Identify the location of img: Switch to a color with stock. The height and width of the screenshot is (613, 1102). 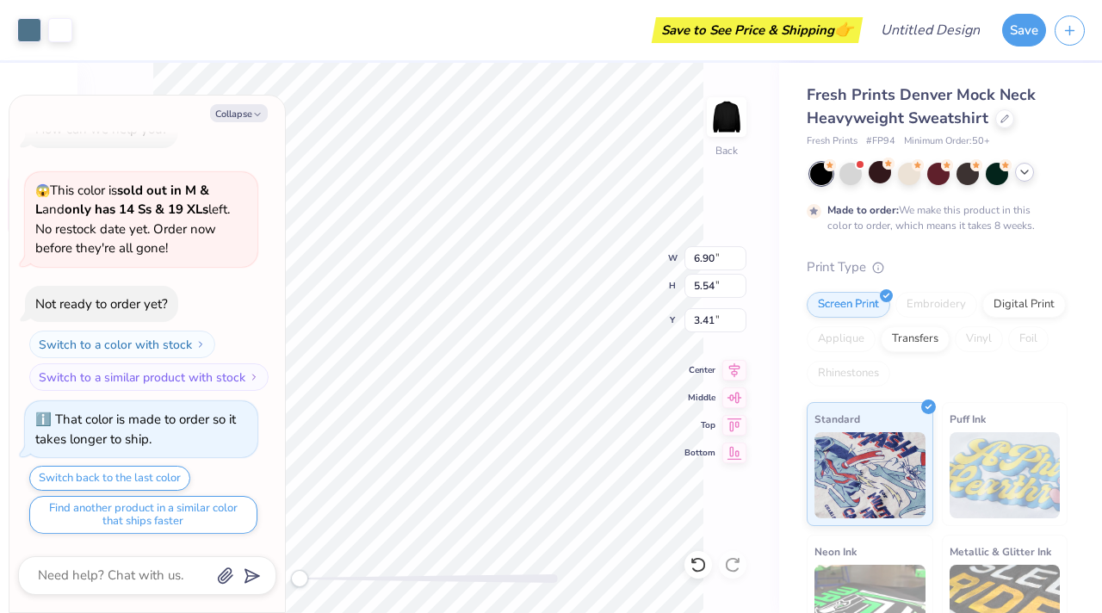
(201, 344).